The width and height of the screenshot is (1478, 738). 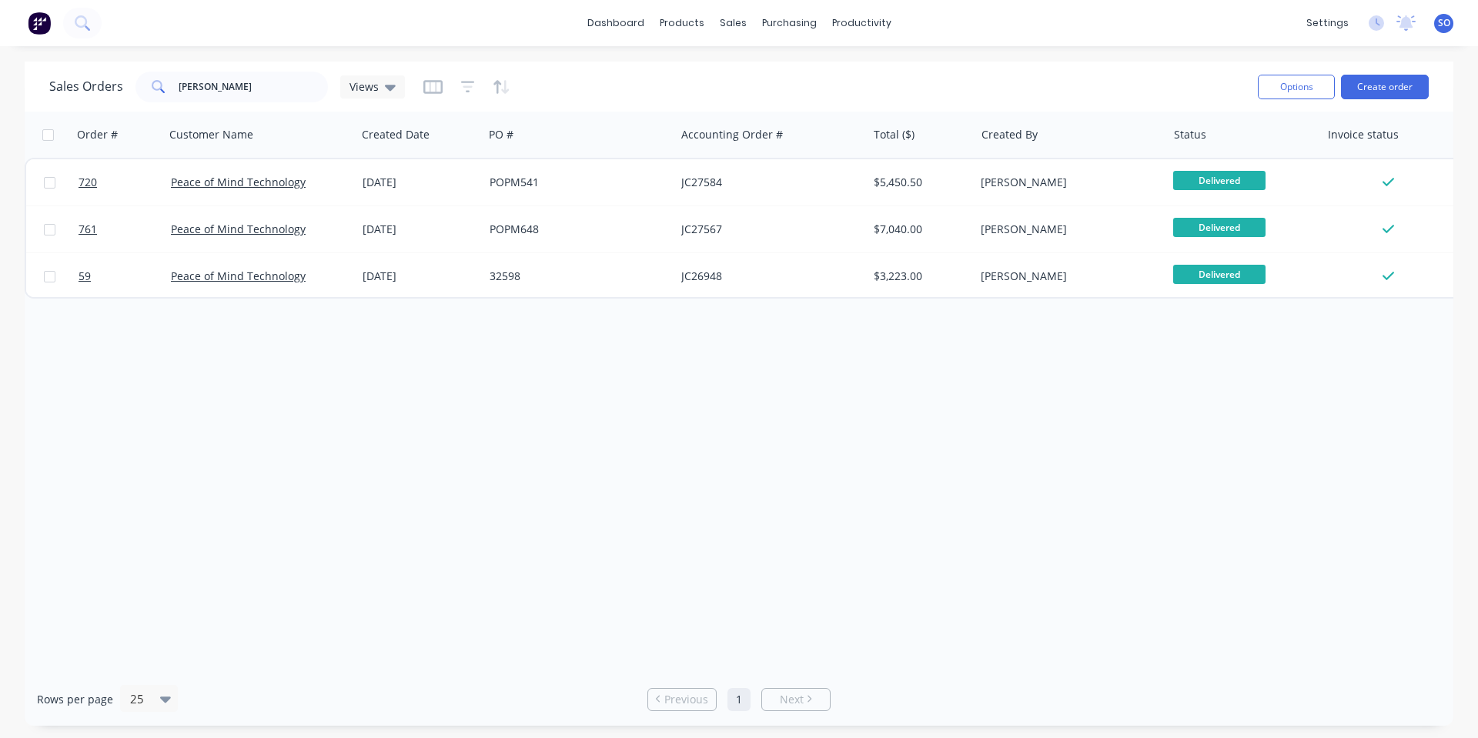 I want to click on span: Previous, so click(x=686, y=700).